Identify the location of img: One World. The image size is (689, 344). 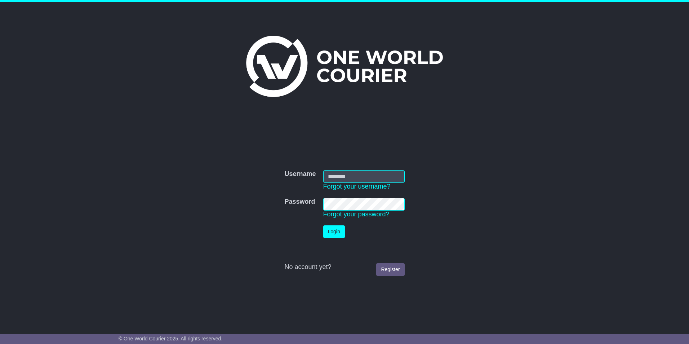
(345, 66).